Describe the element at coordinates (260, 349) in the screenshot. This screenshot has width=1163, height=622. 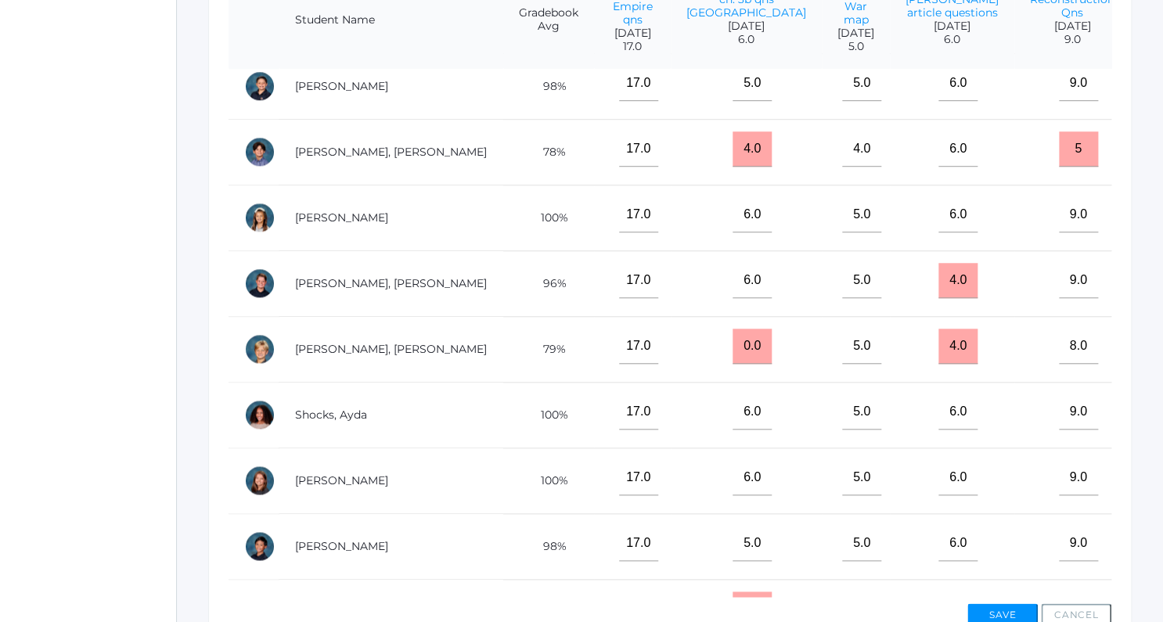
I see `div: Levi Sergey` at that location.